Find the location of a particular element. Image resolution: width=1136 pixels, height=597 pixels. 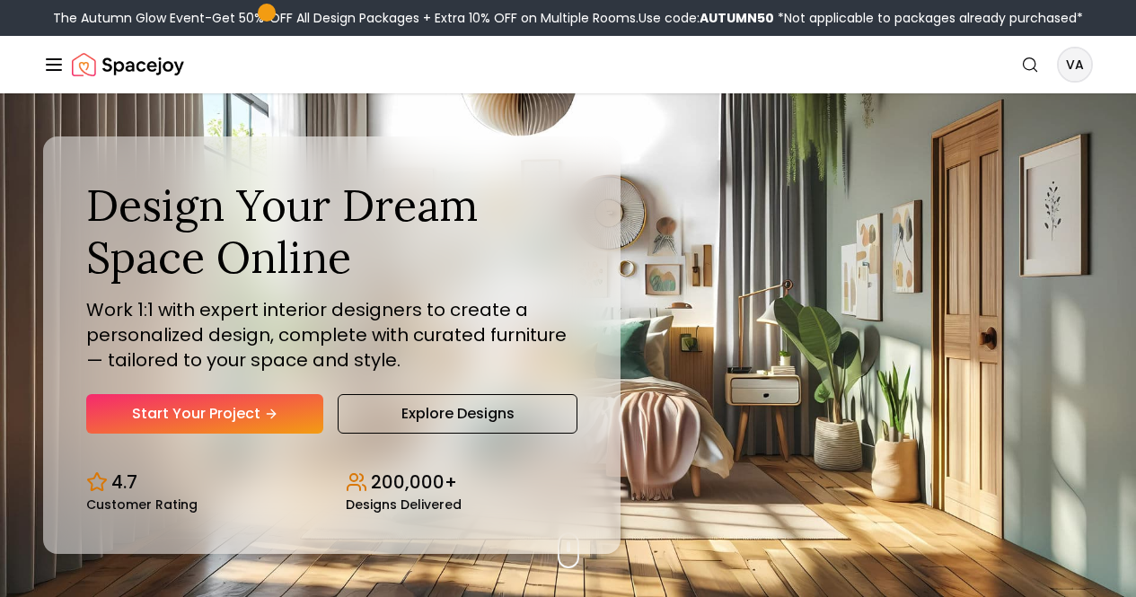

div: The Autumn Glow Event-Get 50% OFF All Design Packages + Extra 10% OFF on Multiple Rooms. is located at coordinates (568, 18).